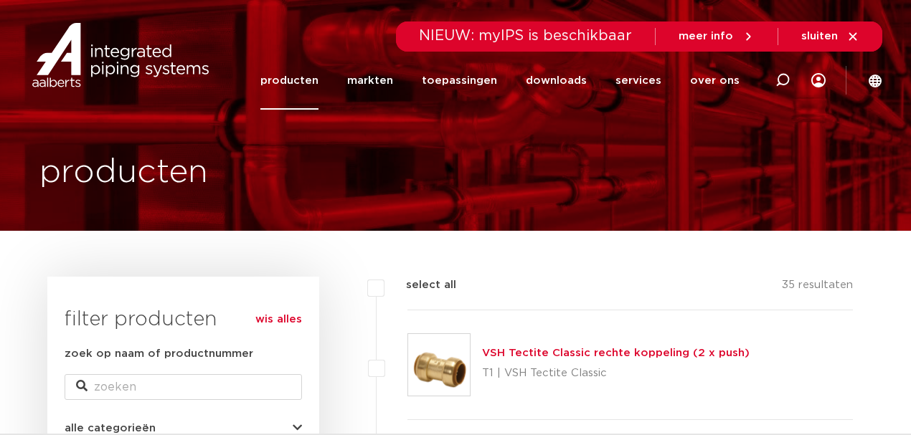 This screenshot has height=435, width=911. I want to click on p: T1 | VSH Tectite Classic, so click(615, 374).